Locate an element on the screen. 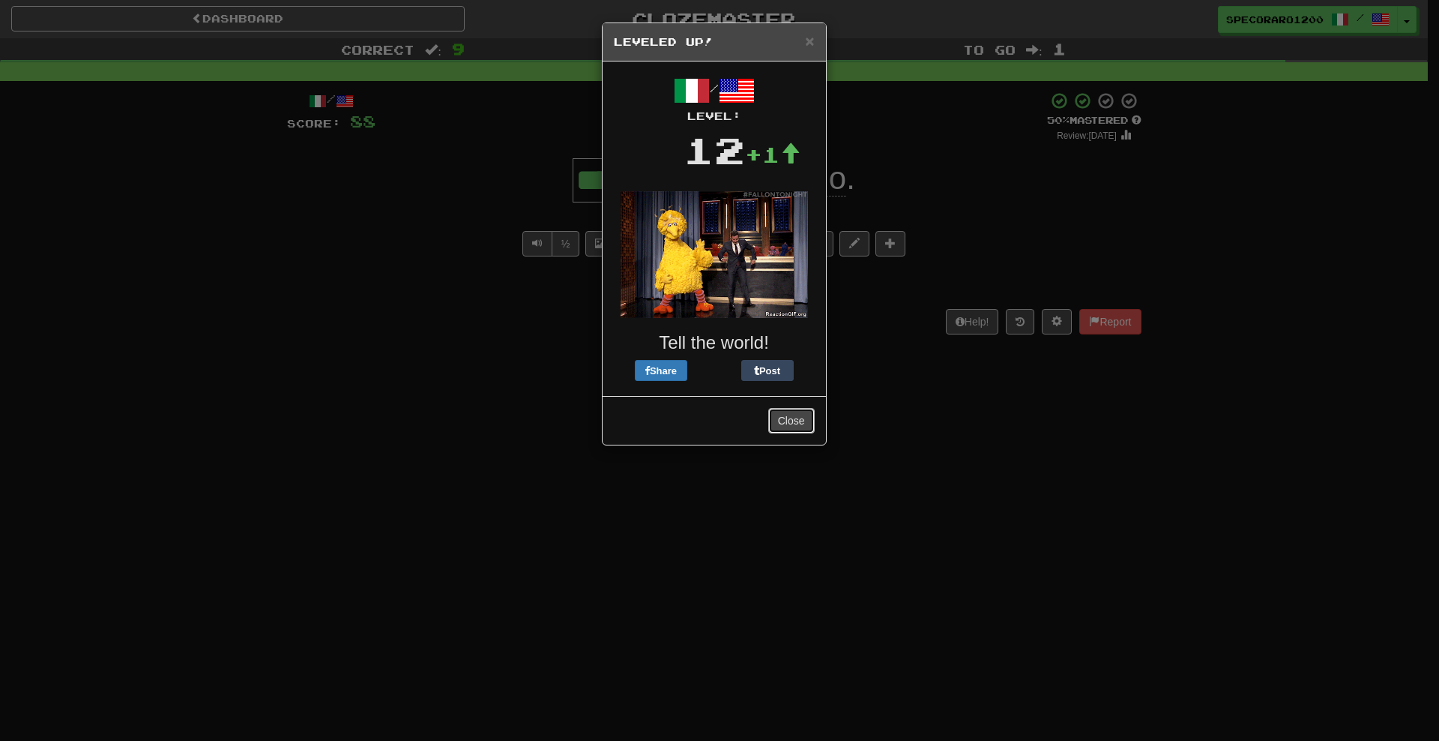 The width and height of the screenshot is (1439, 741). div: Level: is located at coordinates (714, 116).